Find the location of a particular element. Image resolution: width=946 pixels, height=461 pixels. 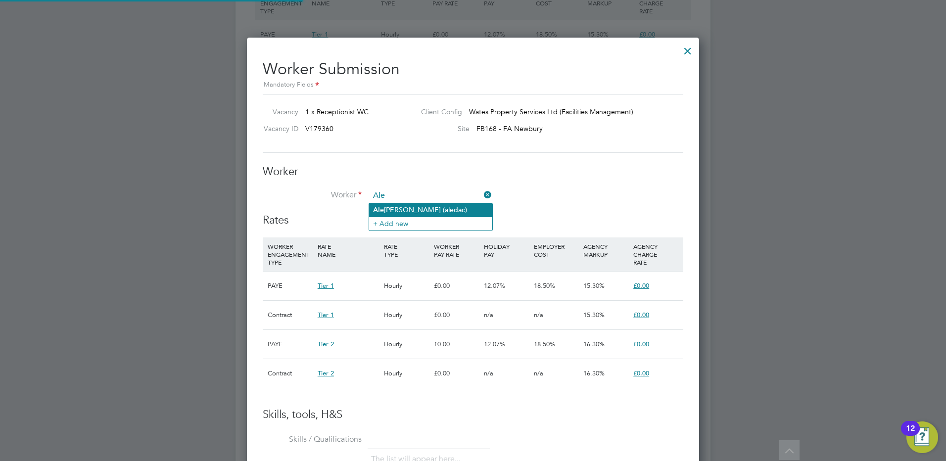

span: V179360 is located at coordinates (319, 129).